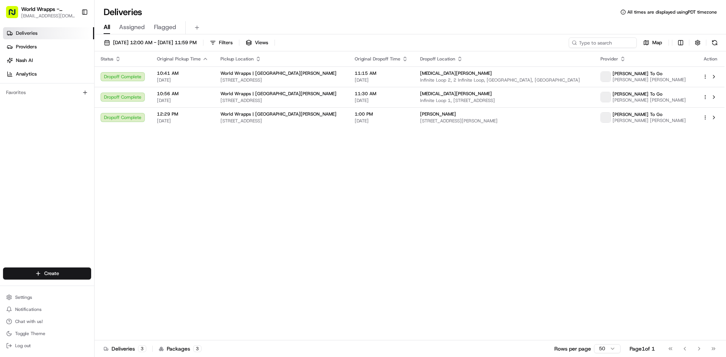  Describe the element at coordinates (24, 61) in the screenshot. I see `span: Nash AI` at that location.